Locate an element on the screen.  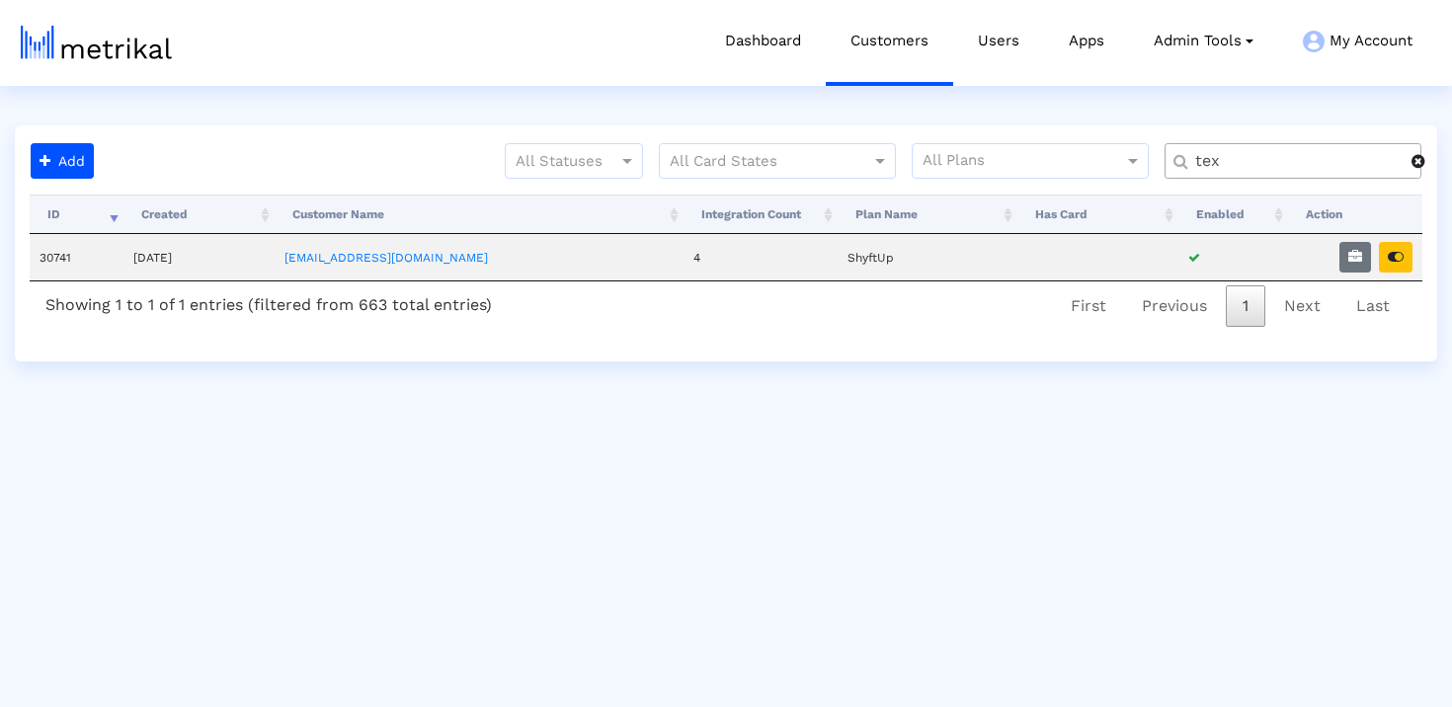
img: my-account-menu-icon.png is located at coordinates (1314, 41).